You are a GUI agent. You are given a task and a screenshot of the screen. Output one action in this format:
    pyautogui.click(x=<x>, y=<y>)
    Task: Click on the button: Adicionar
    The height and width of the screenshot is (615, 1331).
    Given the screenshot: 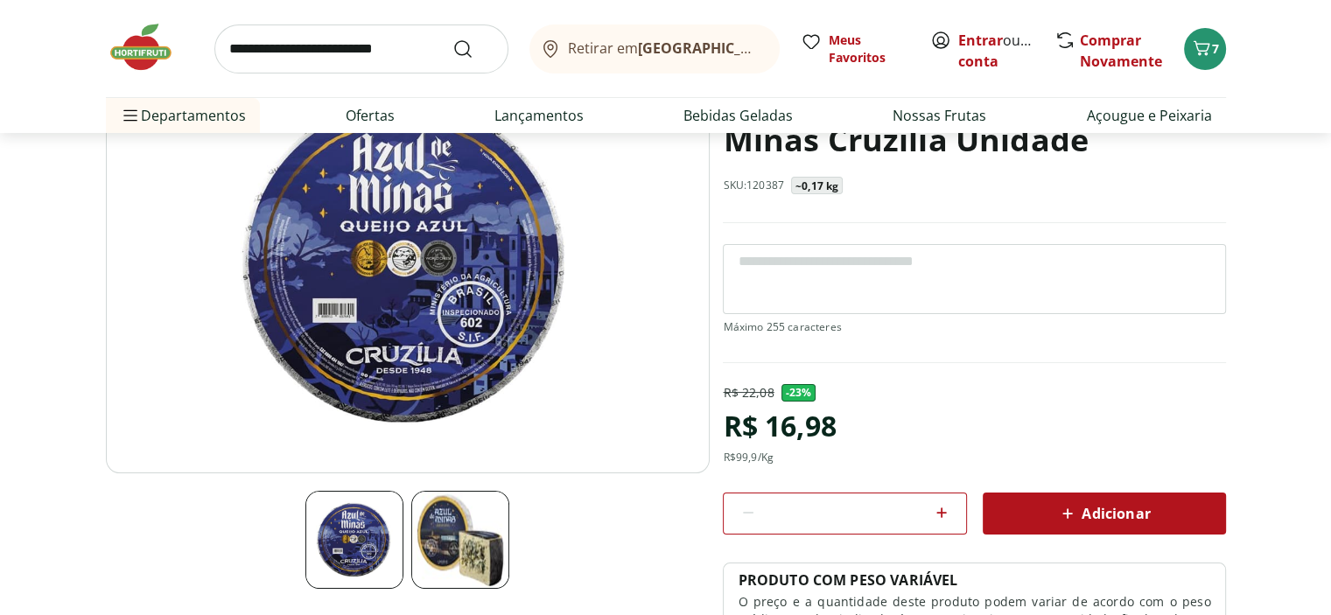 What is the action you would take?
    pyautogui.click(x=1104, y=514)
    